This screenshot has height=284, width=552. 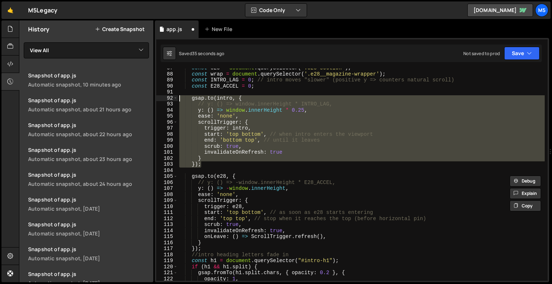 What do you see at coordinates (167, 243) in the screenshot?
I see `div: 116` at bounding box center [167, 243].